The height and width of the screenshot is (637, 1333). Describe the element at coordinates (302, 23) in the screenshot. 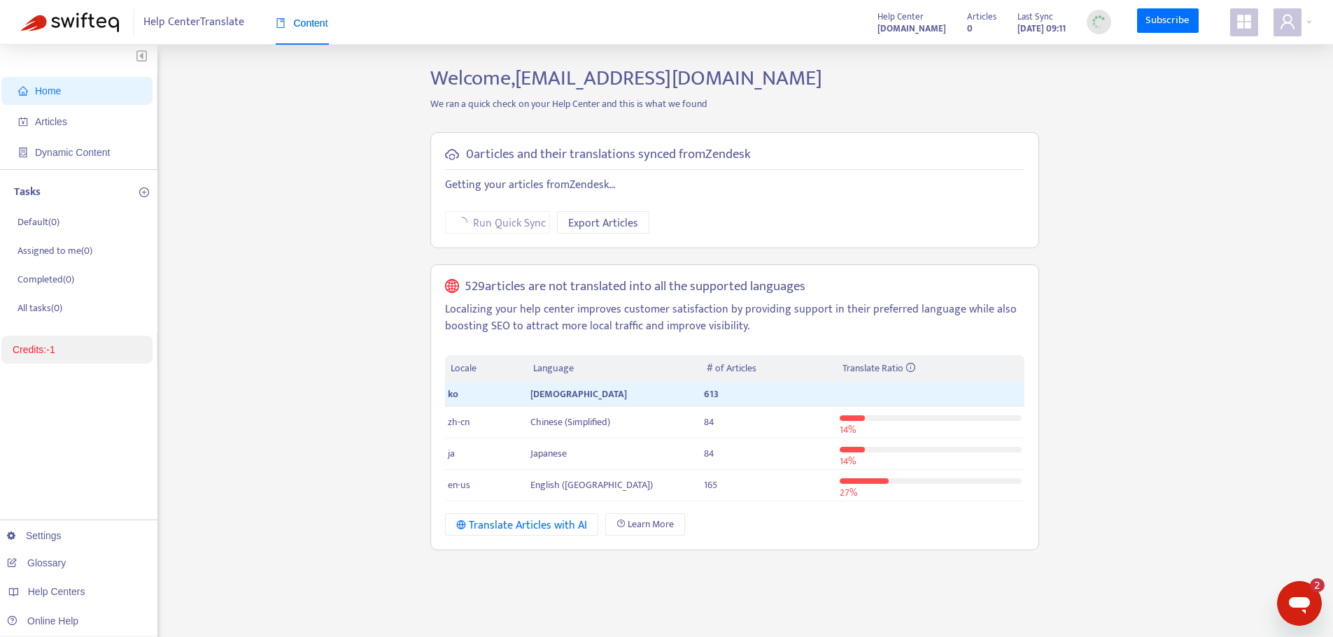

I see `span: Content` at that location.